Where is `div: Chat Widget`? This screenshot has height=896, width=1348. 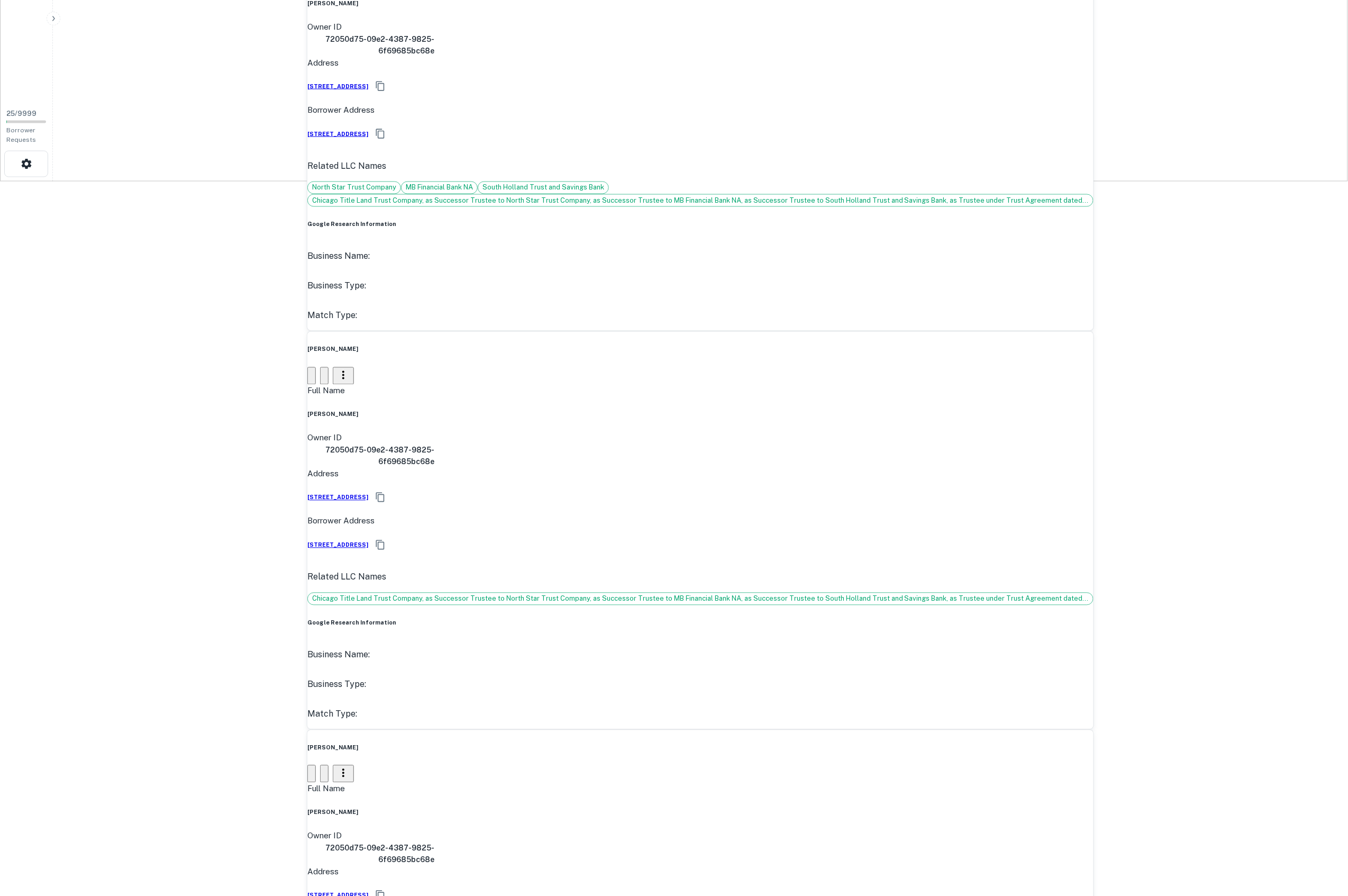
div: Chat Widget is located at coordinates (1321, 836).